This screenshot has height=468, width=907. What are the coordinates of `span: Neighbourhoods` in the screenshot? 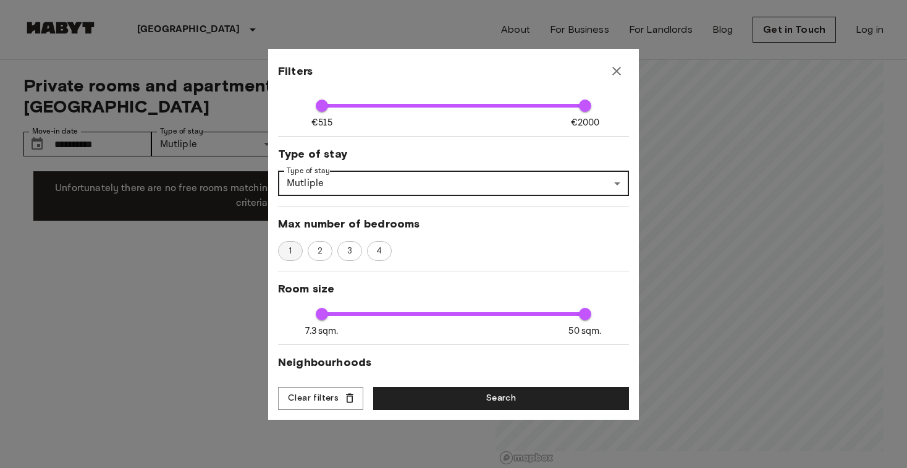 It's located at (453, 362).